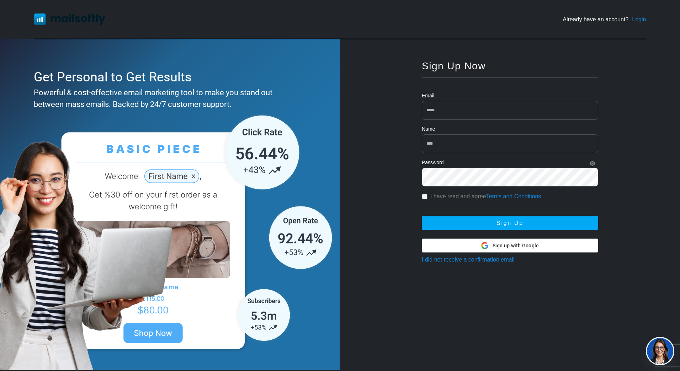 Image resolution: width=680 pixels, height=371 pixels. Describe the element at coordinates (510, 223) in the screenshot. I see `button: Sign Up` at that location.